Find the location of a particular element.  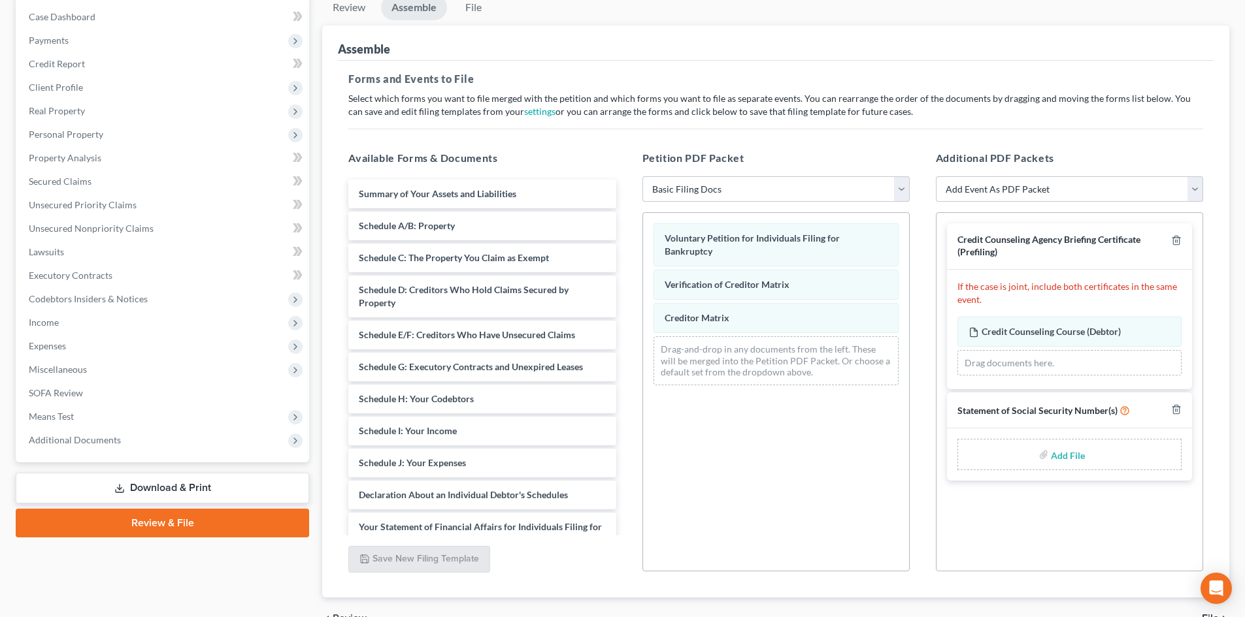

a: Lawsuits is located at coordinates (163, 252).